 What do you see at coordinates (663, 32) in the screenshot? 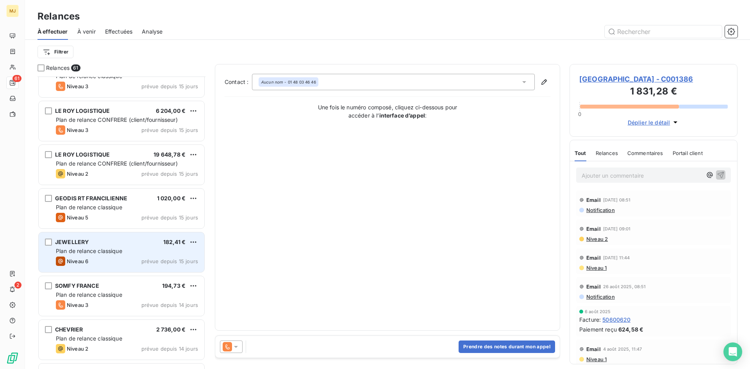
I see `input: Rechercher` at bounding box center [663, 32].